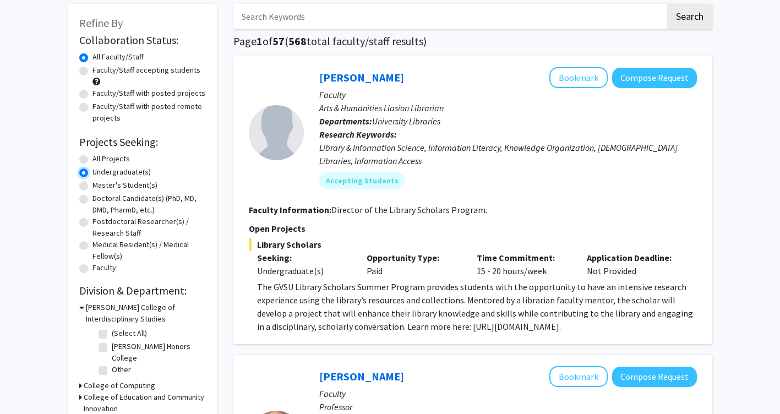 This screenshot has width=780, height=414. Describe the element at coordinates (413, 264) in the screenshot. I see `div: Paid` at that location.